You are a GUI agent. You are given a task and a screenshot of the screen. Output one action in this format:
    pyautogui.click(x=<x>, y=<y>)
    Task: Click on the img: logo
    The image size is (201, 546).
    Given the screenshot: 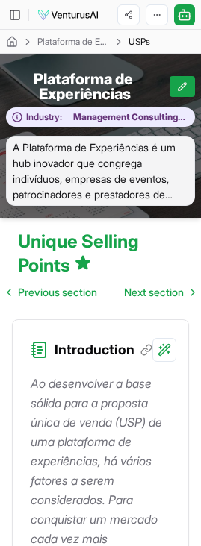 What is the action you would take?
    pyautogui.click(x=68, y=15)
    